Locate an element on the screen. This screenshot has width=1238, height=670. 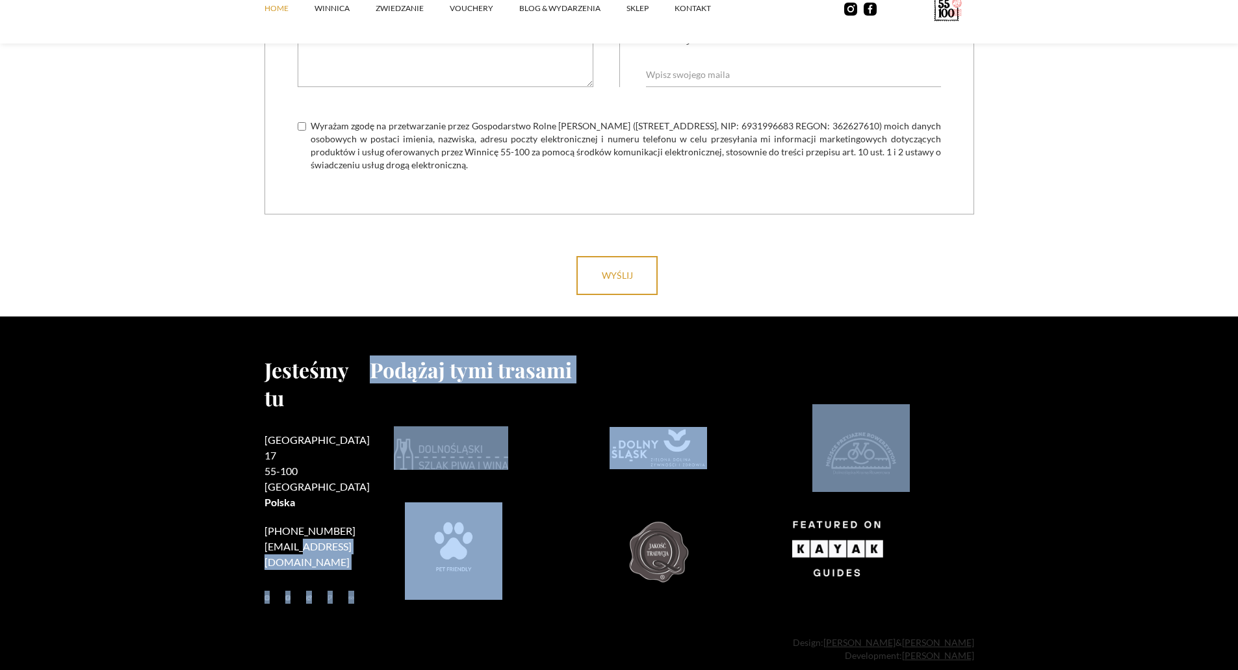
input: wyślij is located at coordinates (616, 275).